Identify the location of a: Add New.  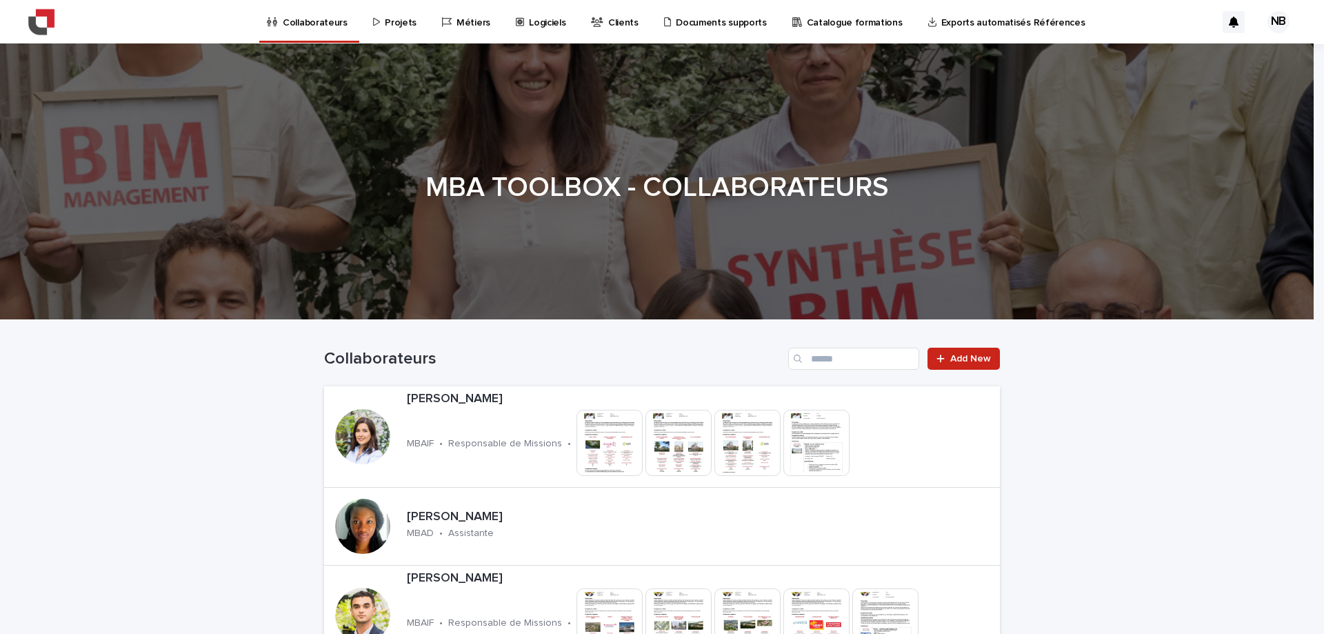
(964, 359).